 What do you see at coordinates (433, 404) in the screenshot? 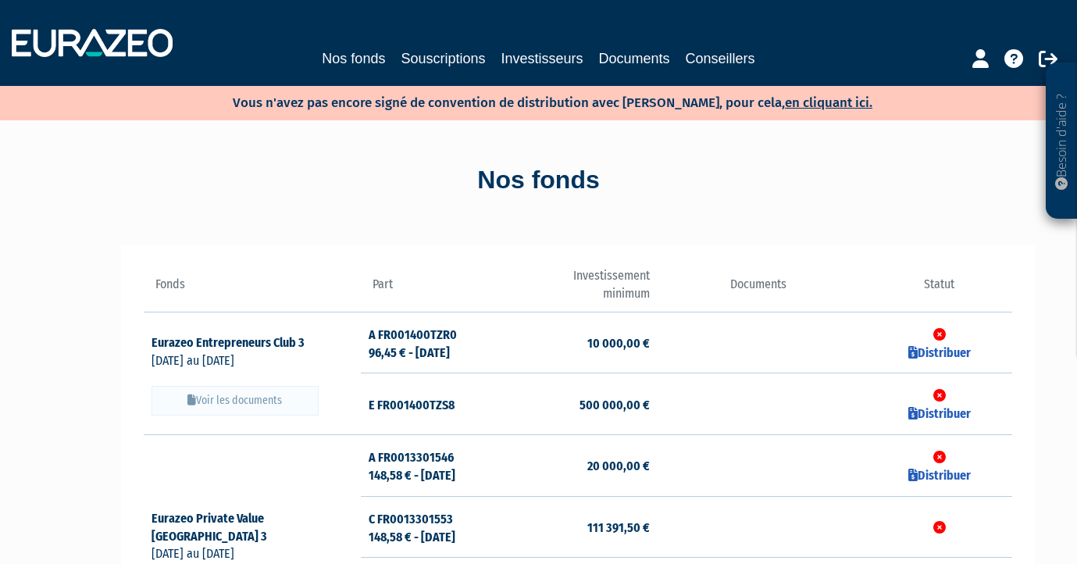
I see `td: E FR001400TZS8` at bounding box center [433, 404].